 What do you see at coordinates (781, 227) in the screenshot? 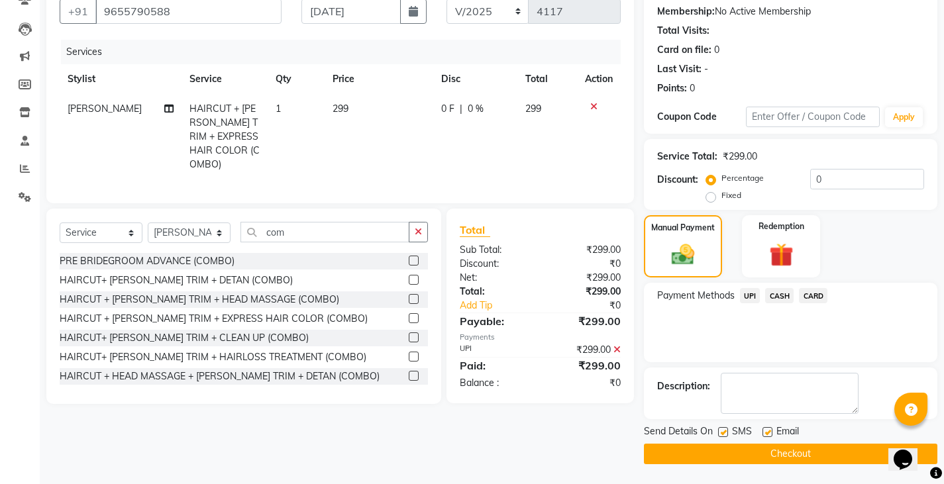
I see `label: Redemption` at bounding box center [781, 227].